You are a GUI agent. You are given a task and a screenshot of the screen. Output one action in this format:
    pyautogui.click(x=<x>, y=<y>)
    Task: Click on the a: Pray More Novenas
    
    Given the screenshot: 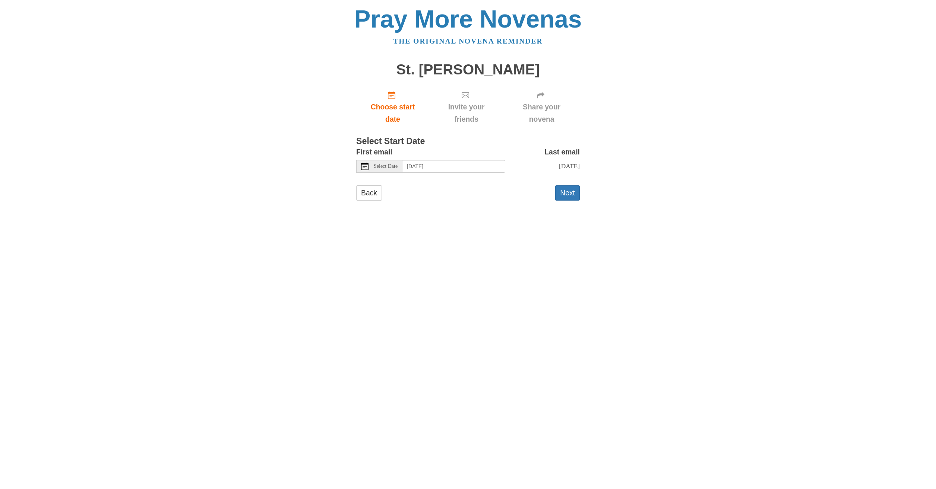 What is the action you would take?
    pyautogui.click(x=468, y=19)
    